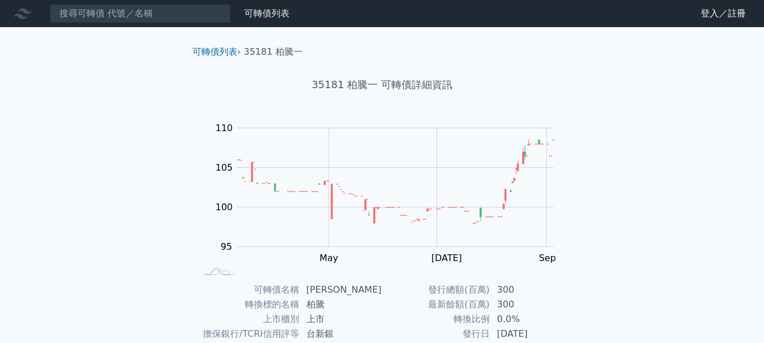 This screenshot has width=764, height=343. Describe the element at coordinates (248, 305) in the screenshot. I see `td: 轉換標的名稱` at that location.